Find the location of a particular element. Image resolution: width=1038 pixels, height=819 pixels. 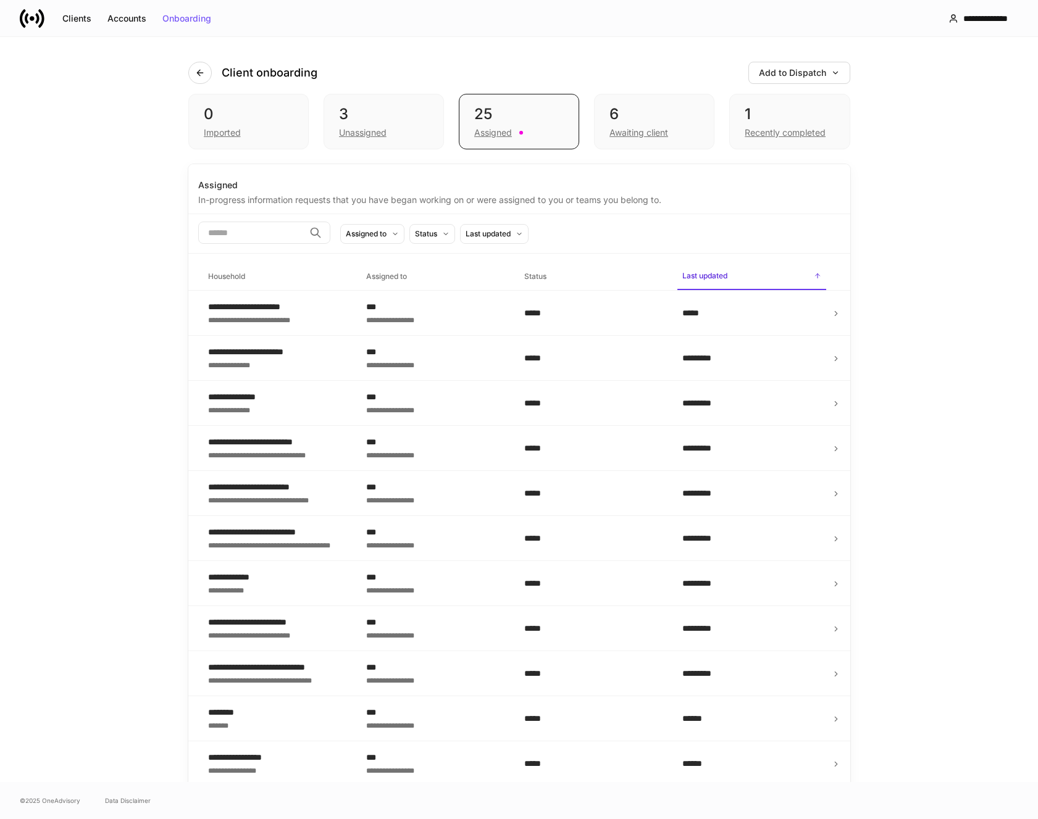

button: Add to Dispatch is located at coordinates (799, 73).